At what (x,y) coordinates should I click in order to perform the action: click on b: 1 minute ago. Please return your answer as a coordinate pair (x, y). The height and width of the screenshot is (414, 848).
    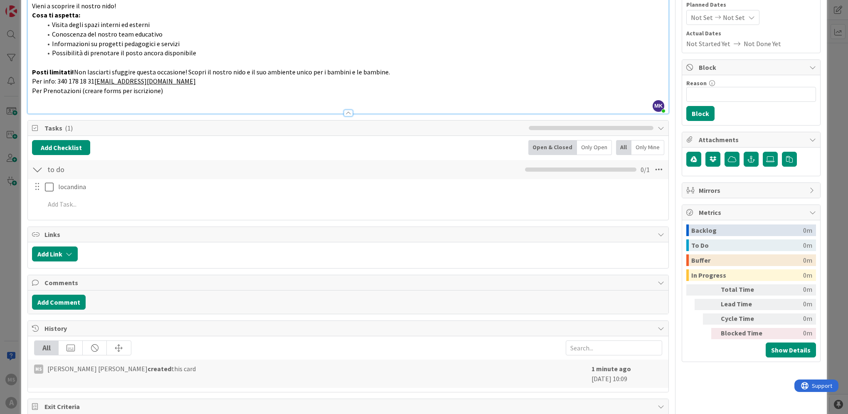
    Looking at the image, I should click on (611, 369).